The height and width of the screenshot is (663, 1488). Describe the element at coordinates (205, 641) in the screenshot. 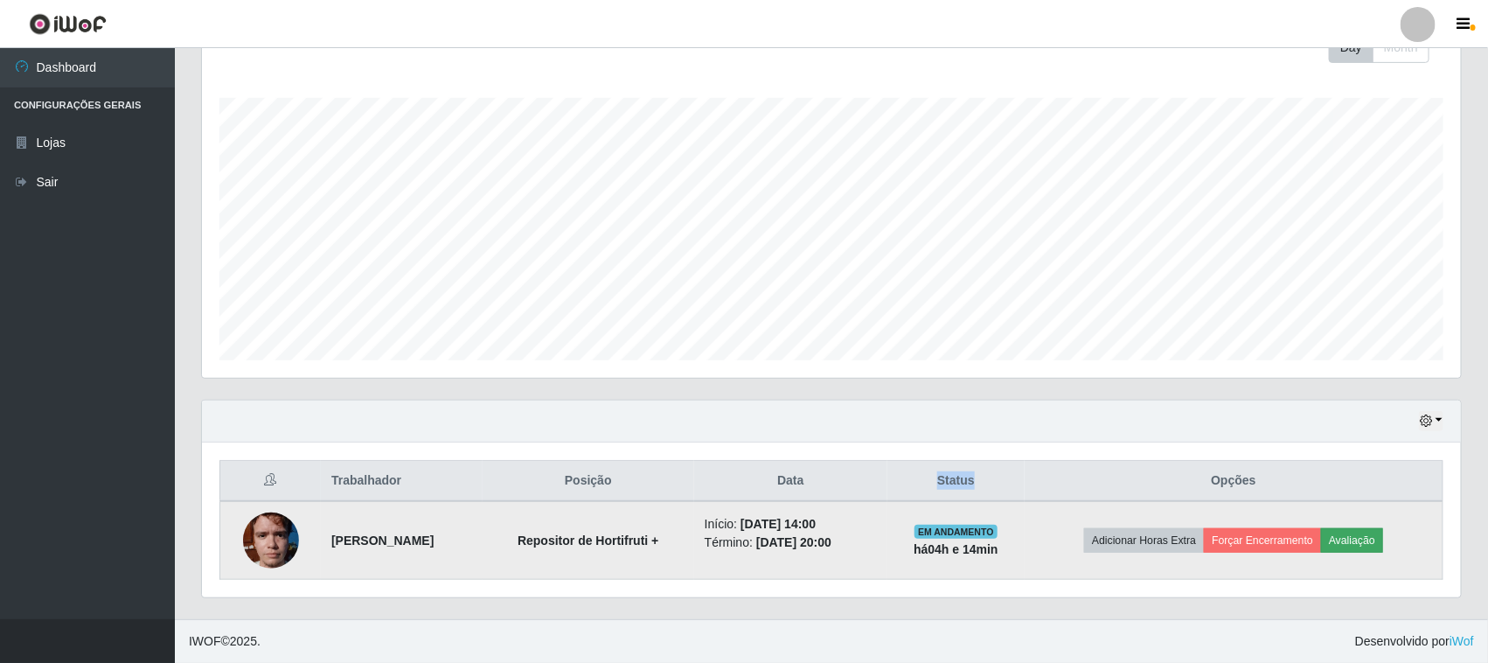

I see `span: IWOF` at that location.